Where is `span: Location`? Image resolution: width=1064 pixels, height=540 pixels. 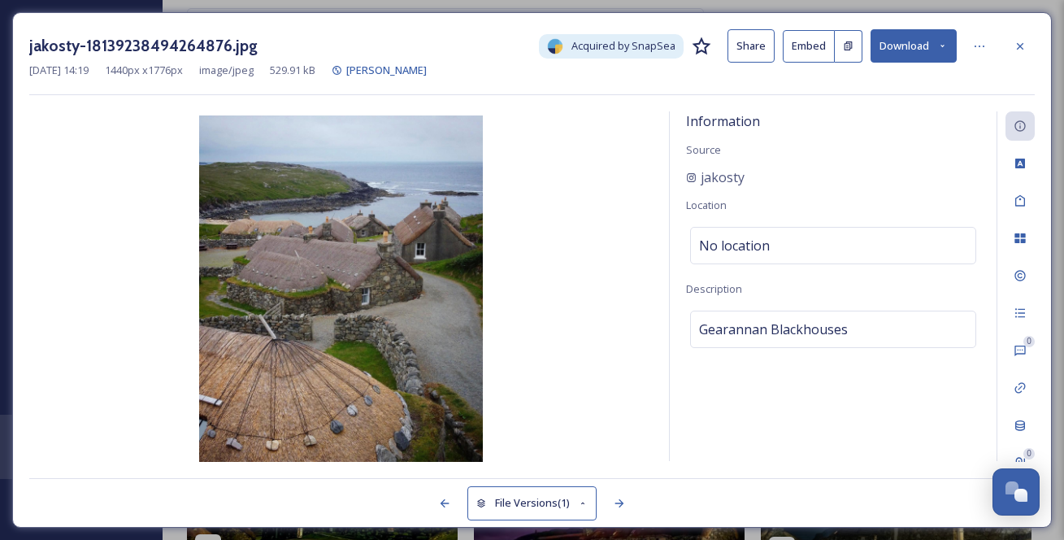
span: Location is located at coordinates (707, 205).